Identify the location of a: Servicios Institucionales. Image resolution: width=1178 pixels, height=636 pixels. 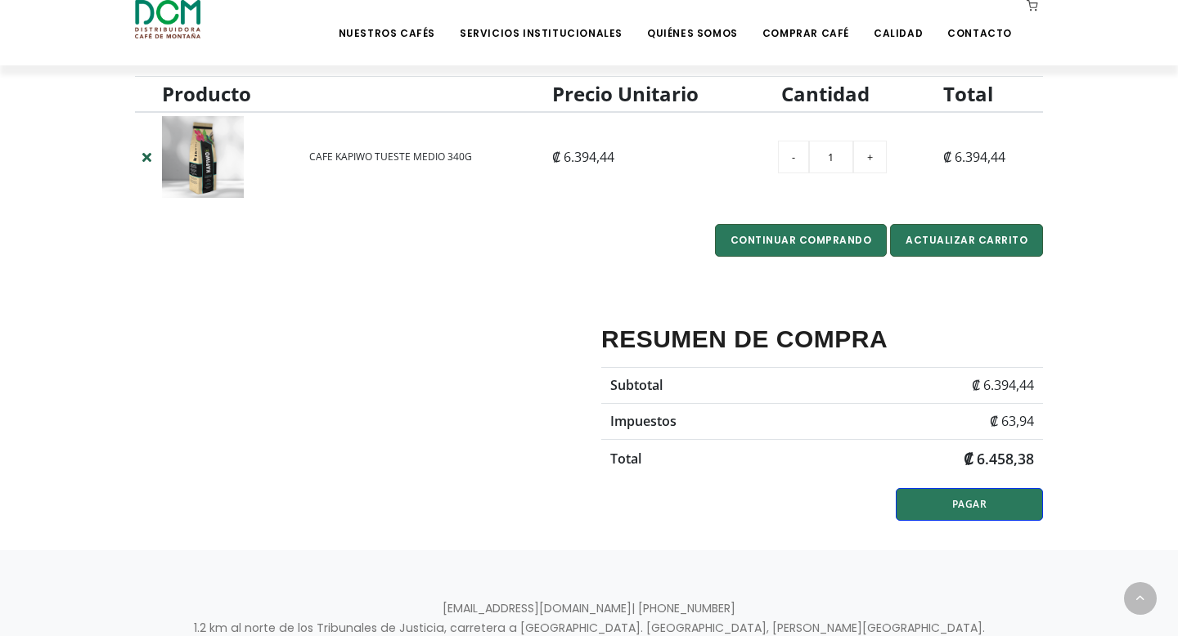
(541, 20).